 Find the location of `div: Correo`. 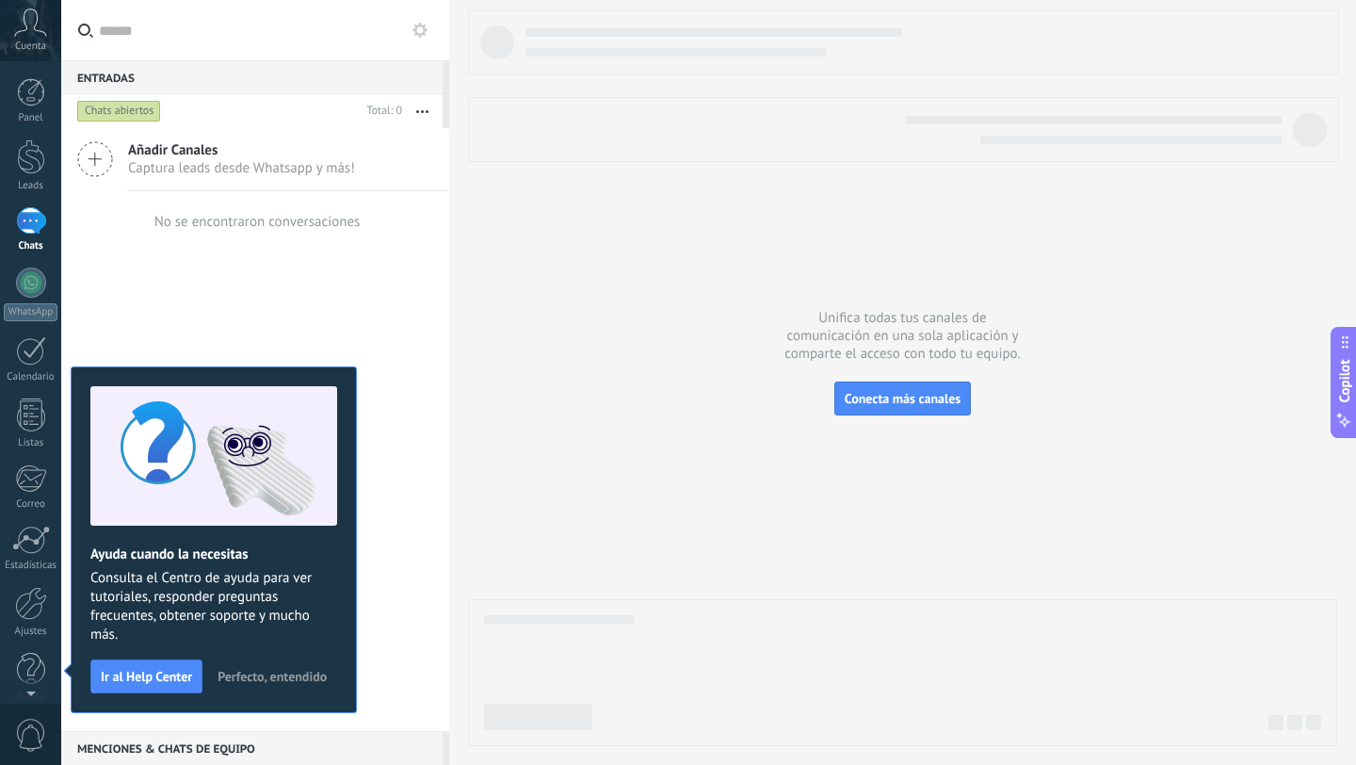

div: Correo is located at coordinates (31, 504).